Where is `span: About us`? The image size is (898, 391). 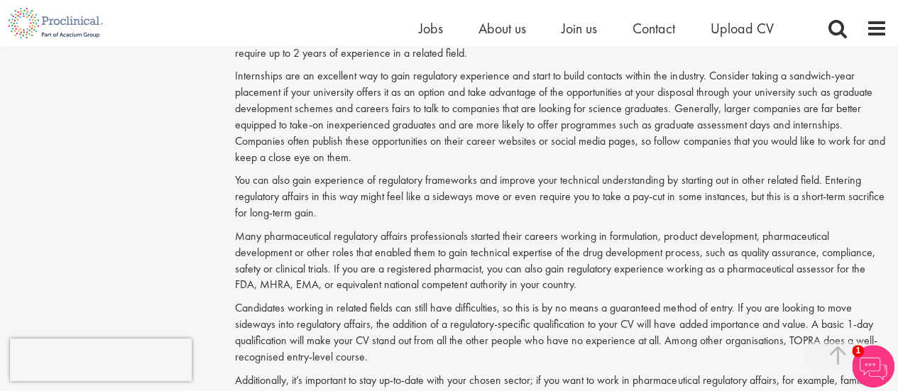
span: About us is located at coordinates (502, 28).